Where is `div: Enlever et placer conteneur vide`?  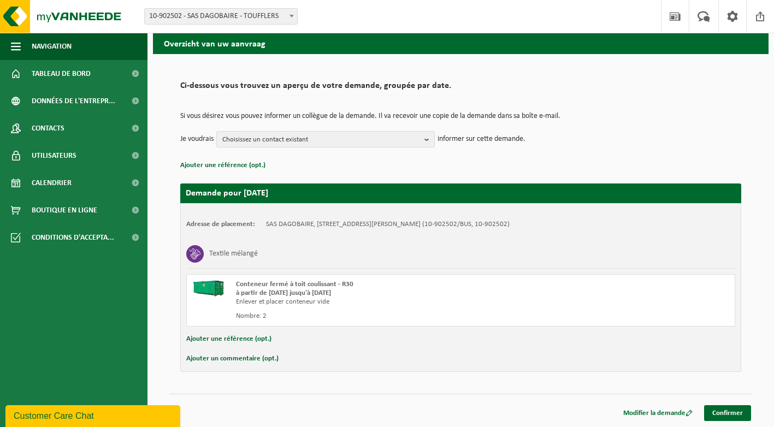 div: Enlever et placer conteneur vide is located at coordinates (370, 302).